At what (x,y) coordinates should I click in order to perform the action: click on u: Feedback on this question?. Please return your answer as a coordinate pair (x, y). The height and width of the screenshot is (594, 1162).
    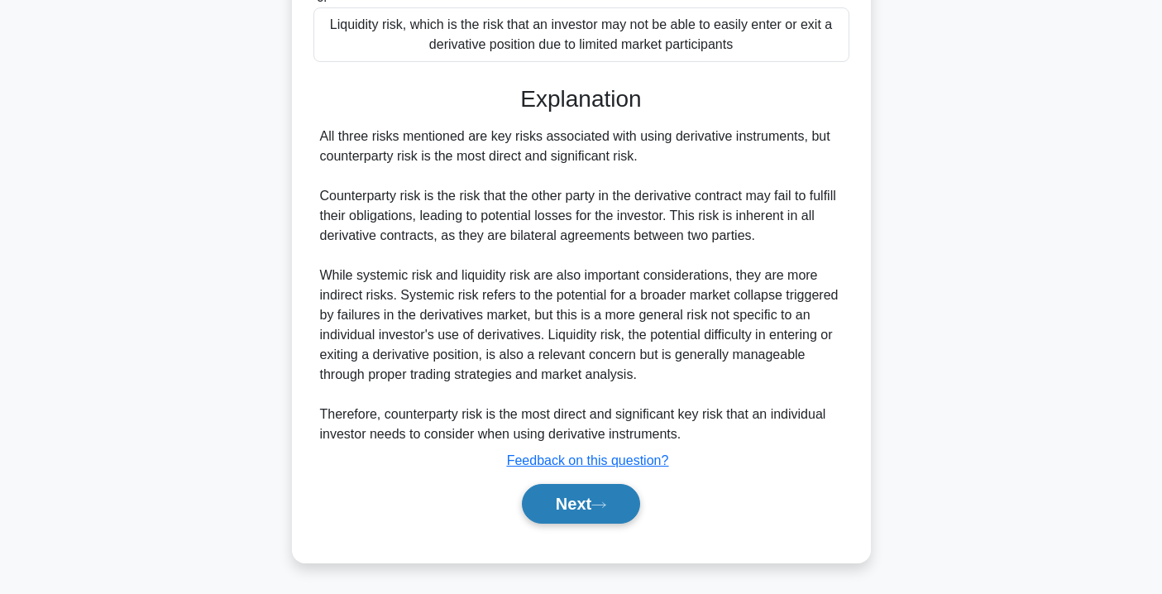
    Looking at the image, I should click on (588, 460).